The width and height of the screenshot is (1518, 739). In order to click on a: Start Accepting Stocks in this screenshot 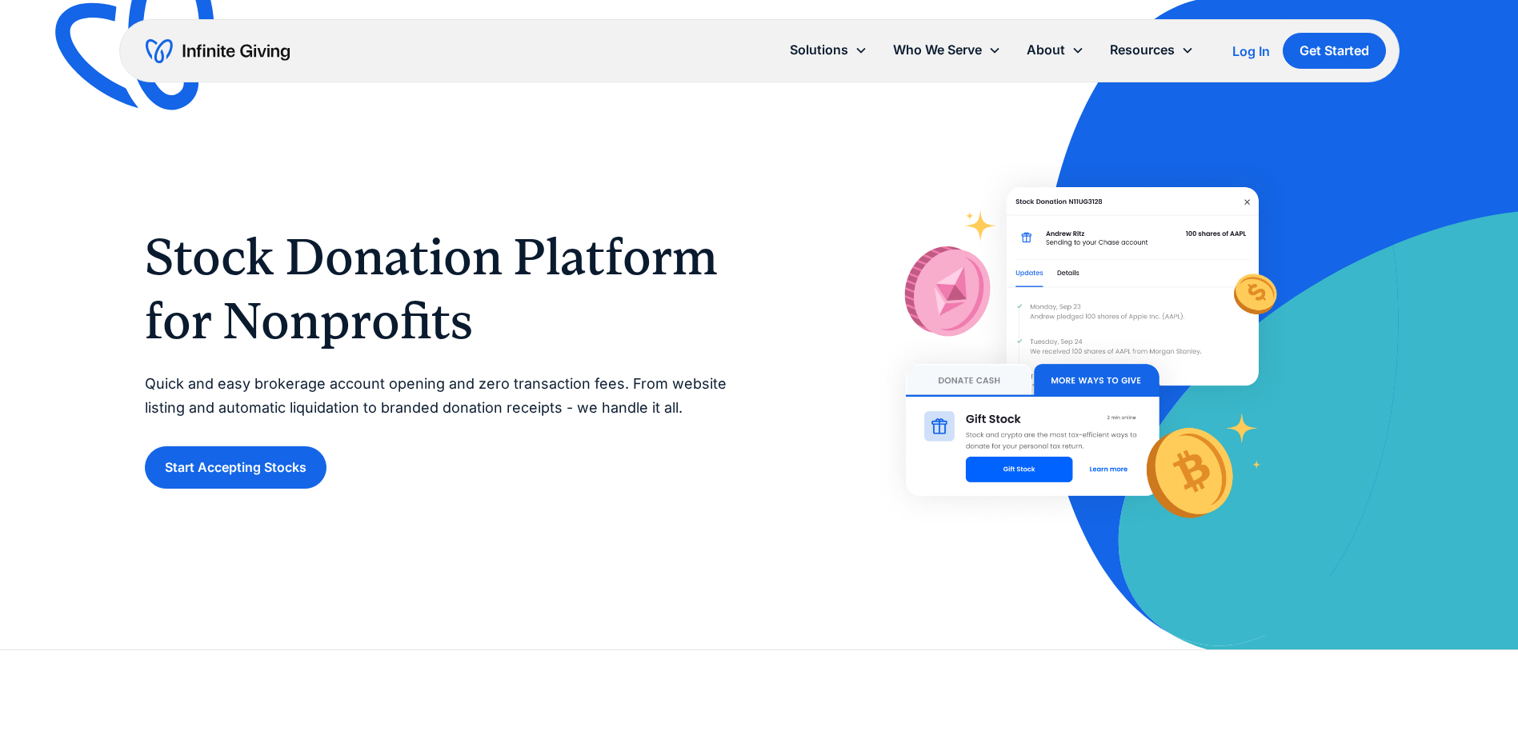, I will do `click(235, 467)`.